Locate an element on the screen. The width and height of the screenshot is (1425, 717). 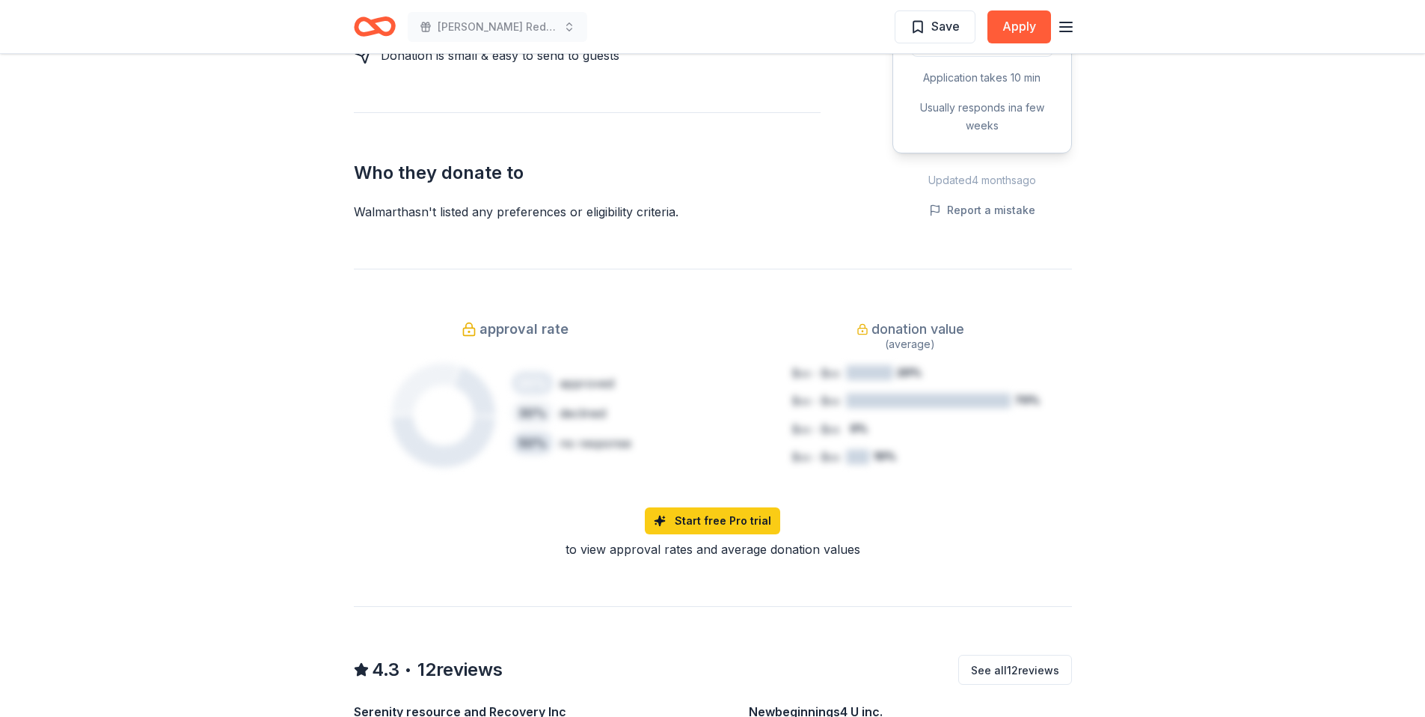
tspan: 70% is located at coordinates (1027, 400).